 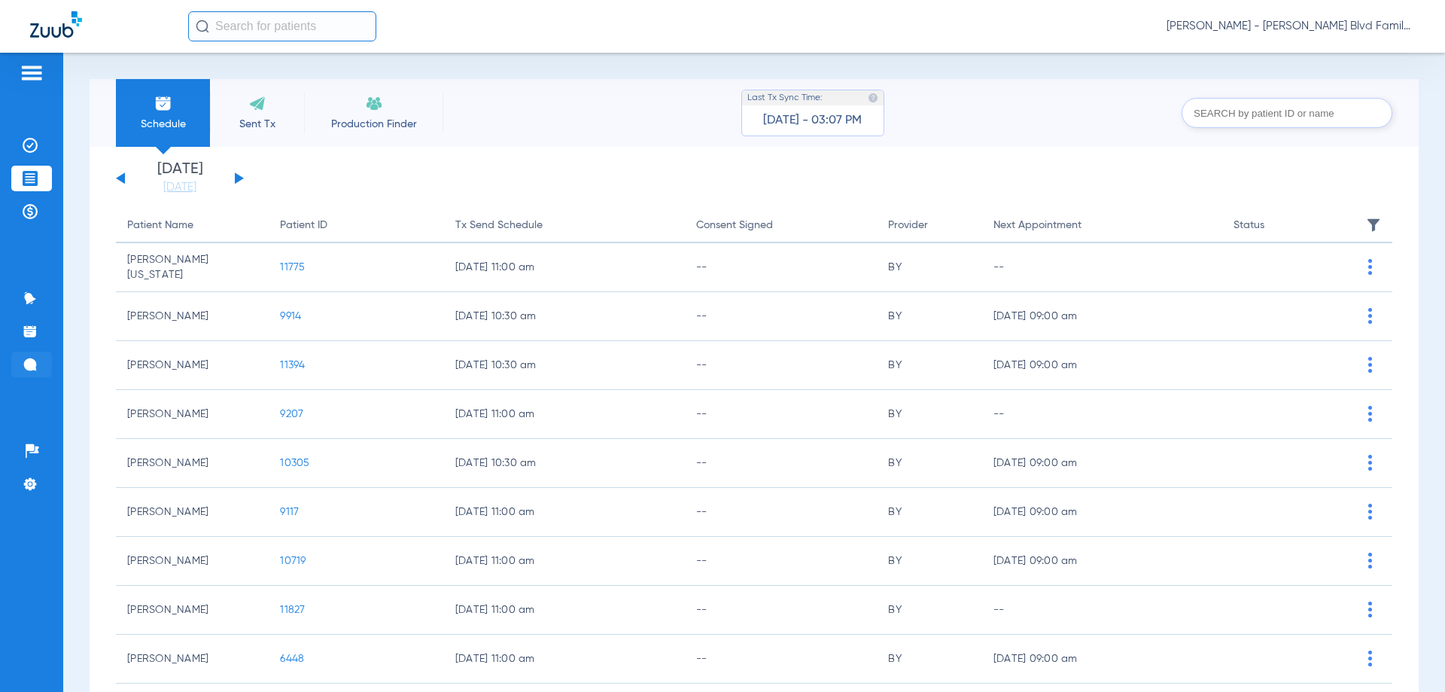 I want to click on img: Sent Tx, so click(x=257, y=103).